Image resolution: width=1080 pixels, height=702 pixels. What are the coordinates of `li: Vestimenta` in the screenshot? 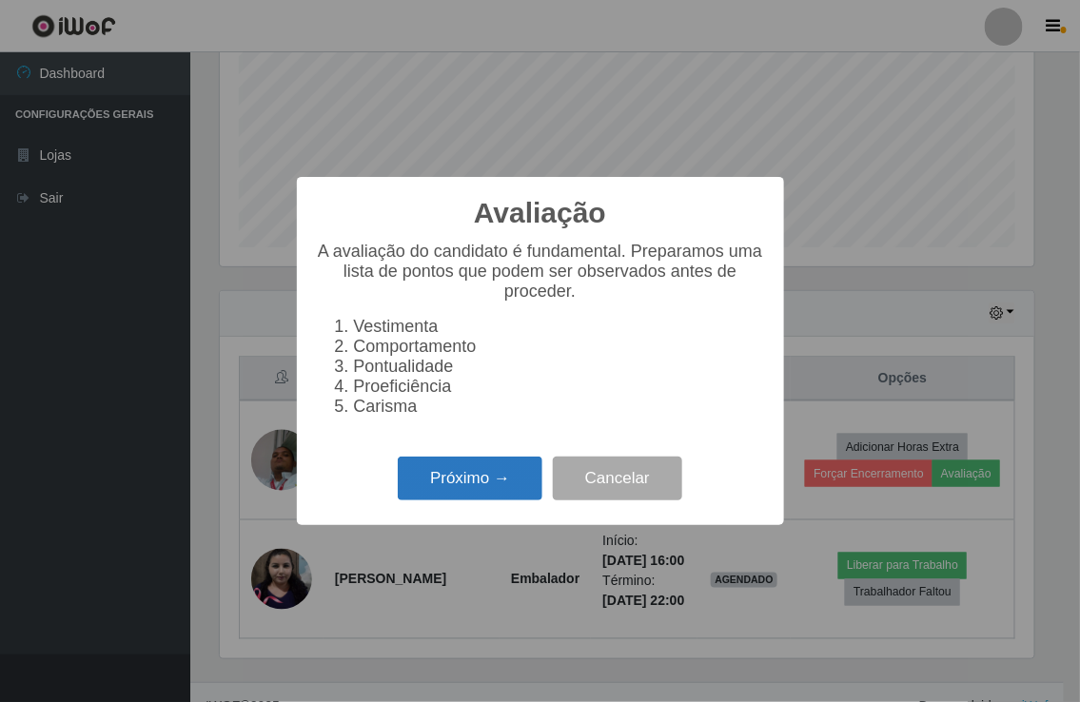 It's located at (560, 326).